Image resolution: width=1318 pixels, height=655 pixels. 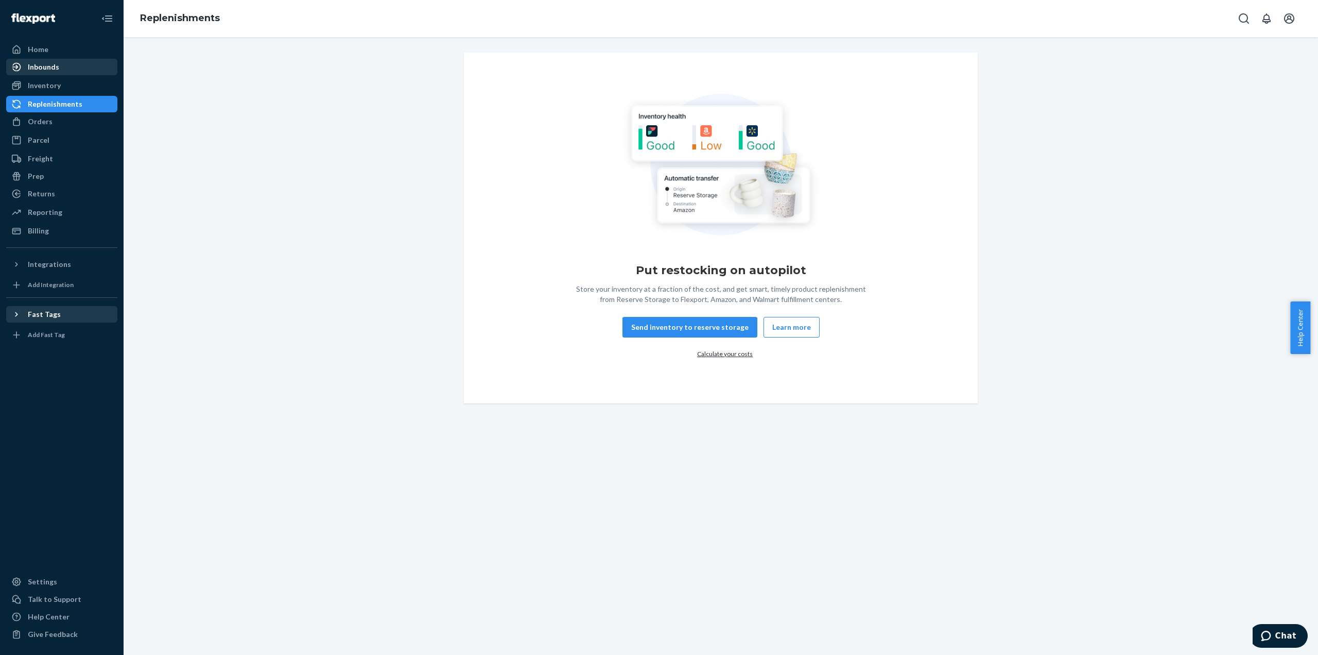 I want to click on div: Settings, so click(x=42, y=581).